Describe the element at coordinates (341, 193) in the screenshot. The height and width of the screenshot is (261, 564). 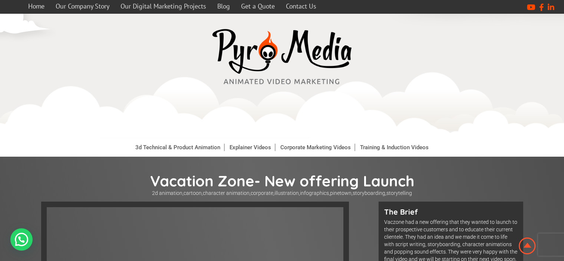
I see `a: pinetown` at that location.